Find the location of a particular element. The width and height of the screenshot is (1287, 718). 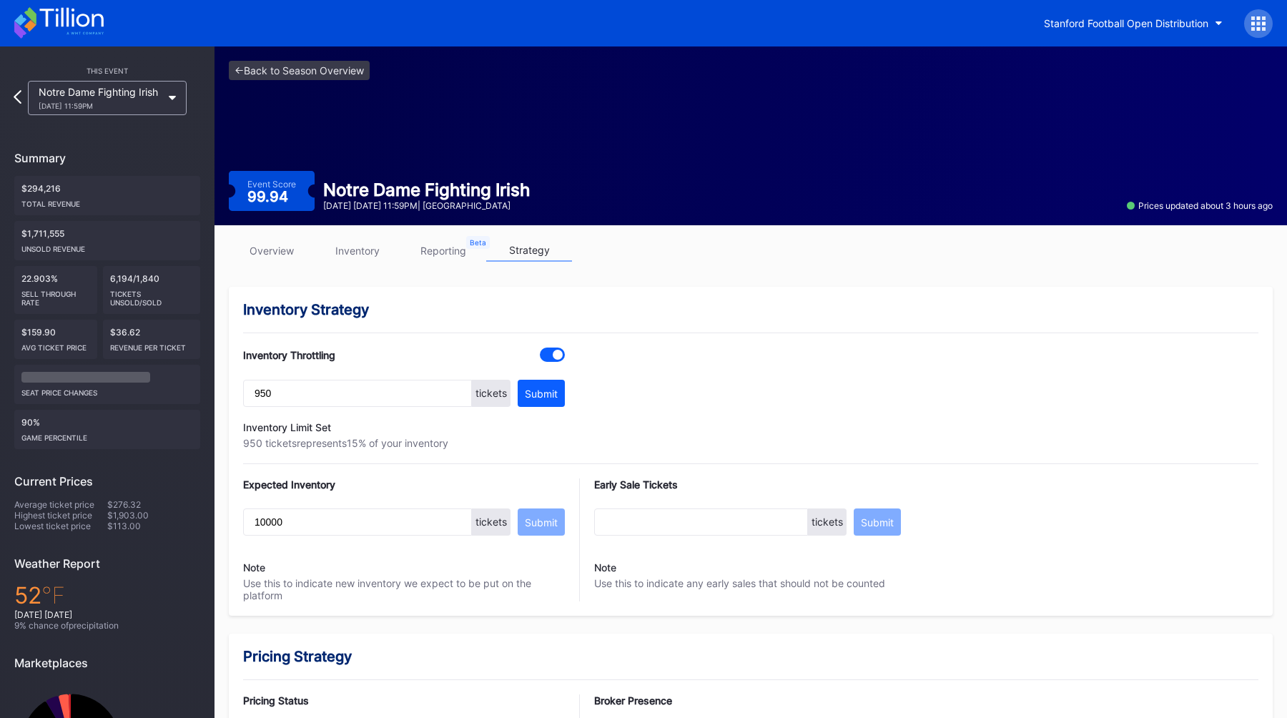

a: reporting is located at coordinates (443, 250).